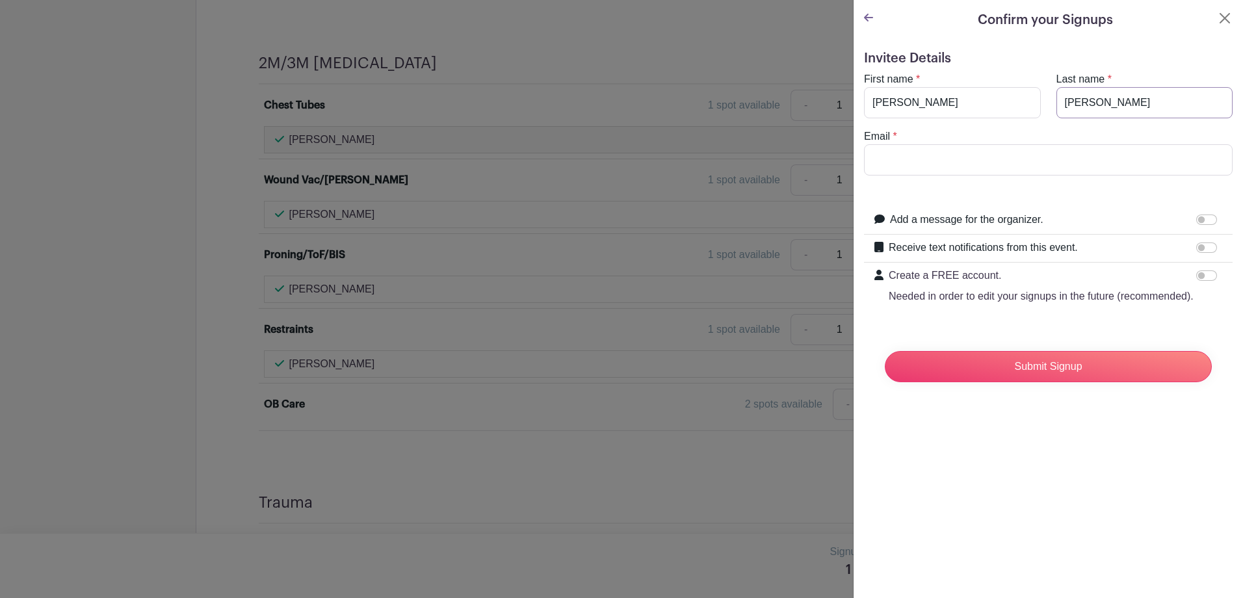  Describe the element at coordinates (1224, 18) in the screenshot. I see `button: Close` at that location.